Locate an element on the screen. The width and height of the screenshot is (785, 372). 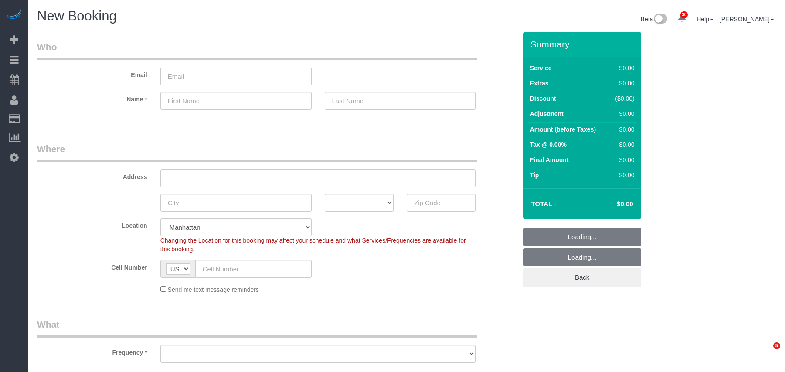
a: Back is located at coordinates (583, 278).